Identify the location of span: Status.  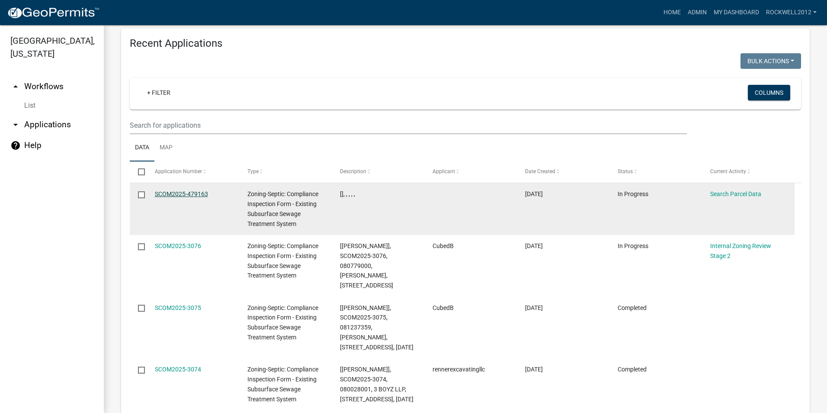
(625, 171).